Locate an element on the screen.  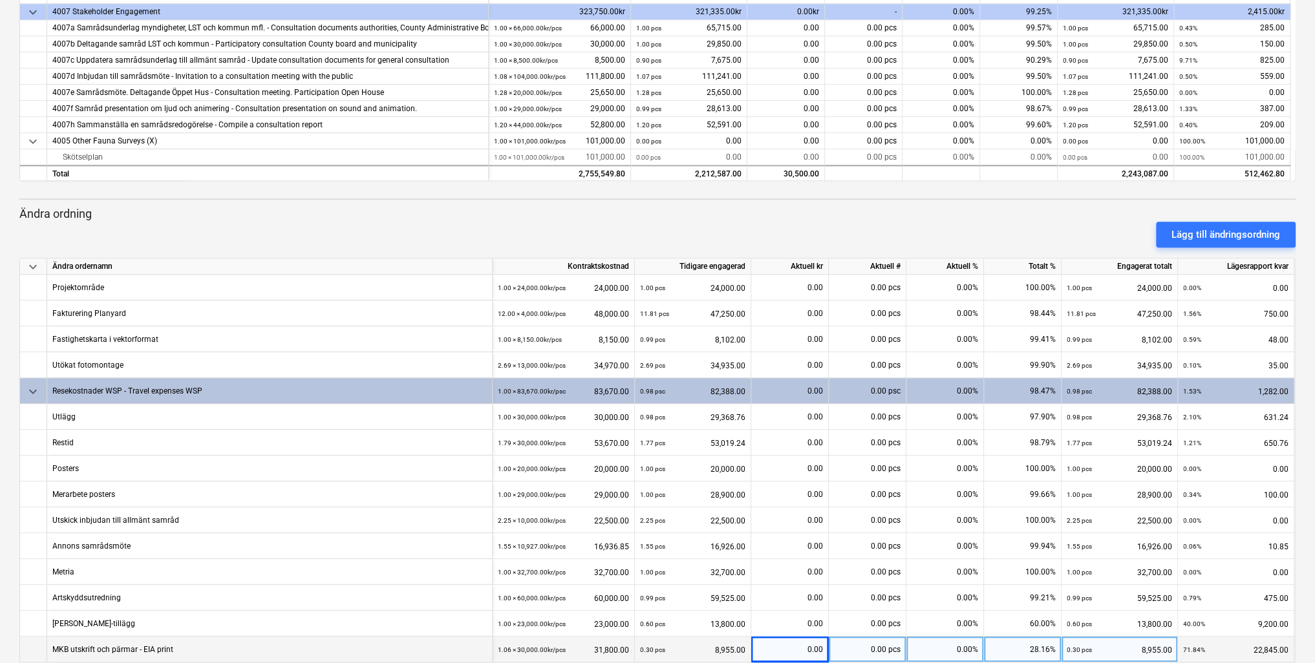
small: 1.55 × 10,927.00kr / pcs is located at coordinates (531, 546).